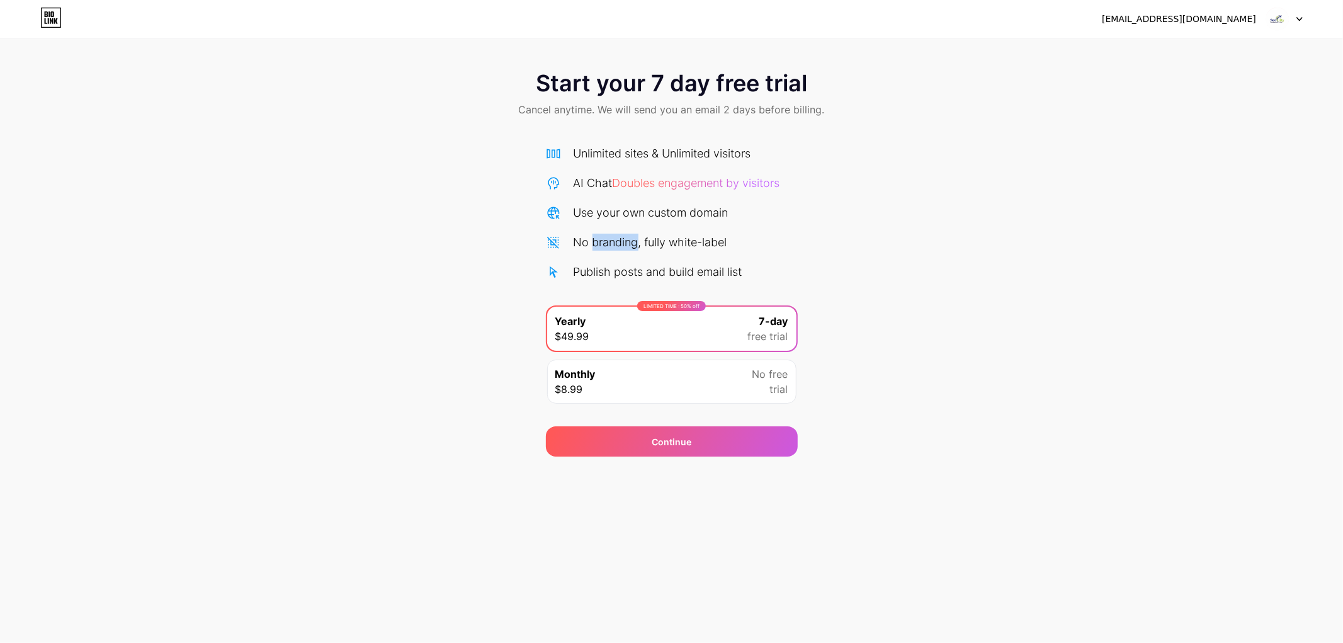 Image resolution: width=1343 pixels, height=643 pixels. What do you see at coordinates (671, 83) in the screenshot?
I see `span: Start your 7 day free trial` at bounding box center [671, 83].